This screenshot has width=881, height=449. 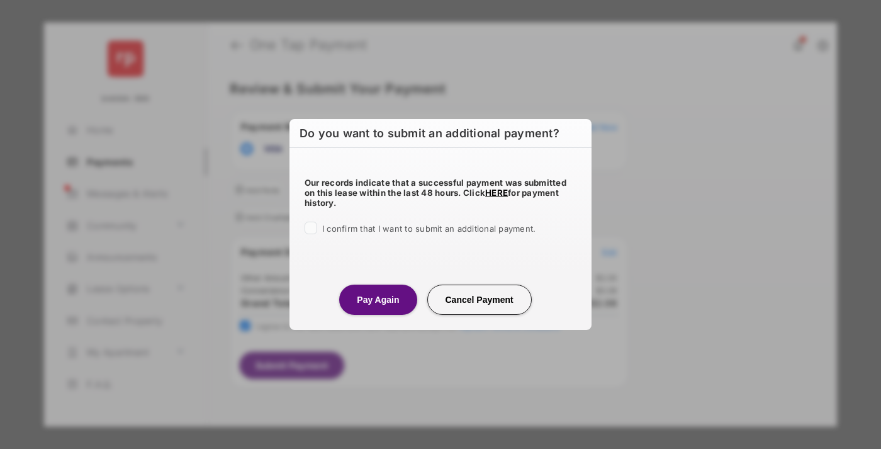 What do you see at coordinates (497, 193) in the screenshot?
I see `a: HERE` at bounding box center [497, 193].